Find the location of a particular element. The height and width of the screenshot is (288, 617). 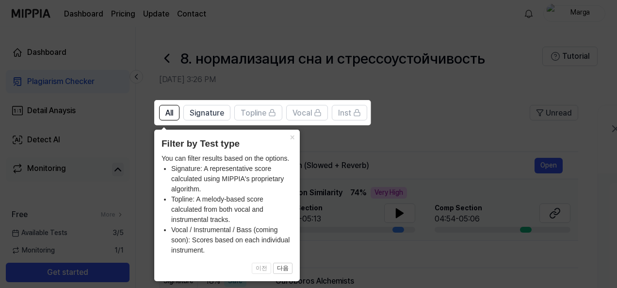

li: Topline: A melody-based score calculated from both vocal and instrumental tracks. is located at coordinates (232, 209).